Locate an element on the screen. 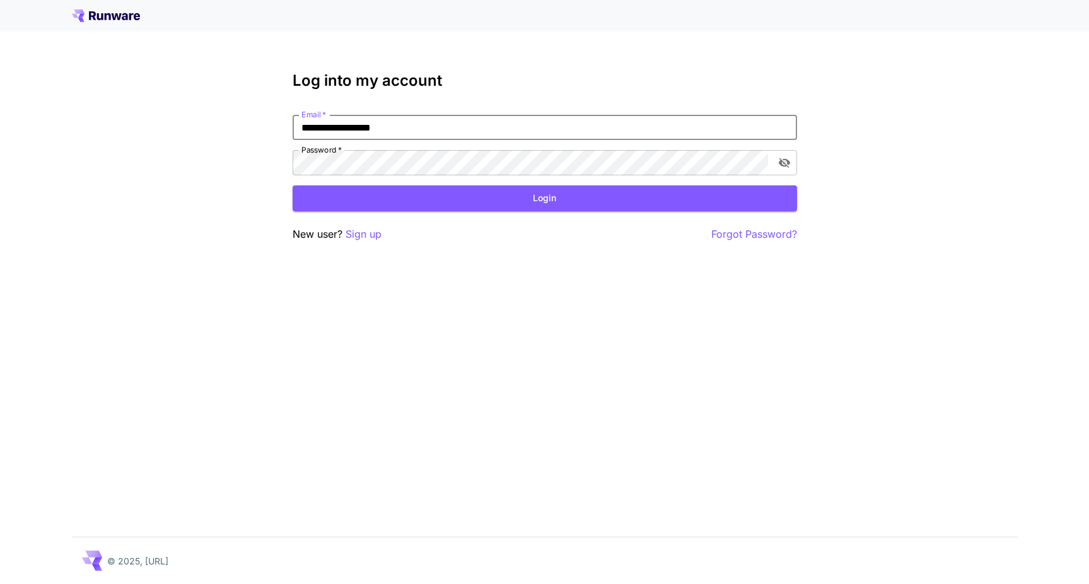 This screenshot has width=1089, height=584. button: Sign up is located at coordinates (363, 234).